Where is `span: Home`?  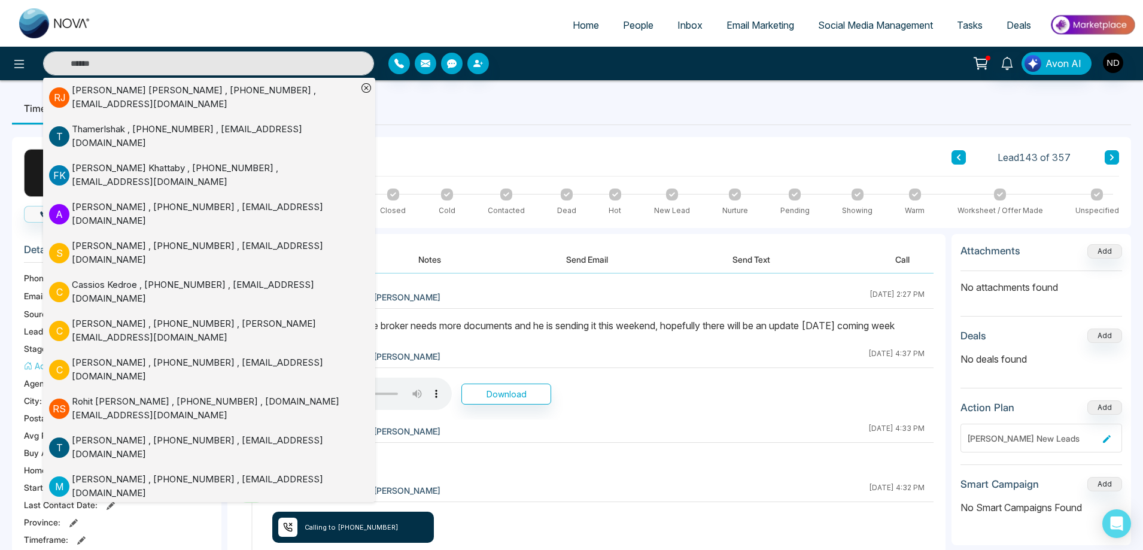 span: Home is located at coordinates (586, 25).